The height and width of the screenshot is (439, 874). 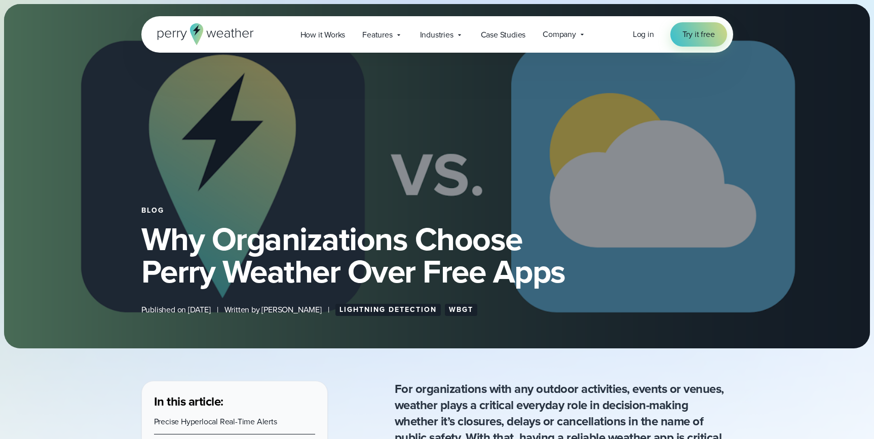 What do you see at coordinates (323, 34) in the screenshot?
I see `a: How it Works` at bounding box center [323, 34].